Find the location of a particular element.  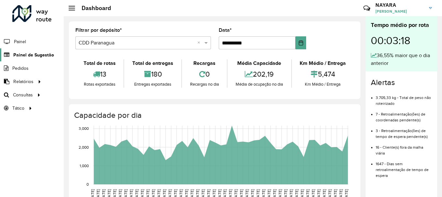

li: 7 - Retroalimentação(ões) de coordenadas pendente(s) is located at coordinates (404, 115).